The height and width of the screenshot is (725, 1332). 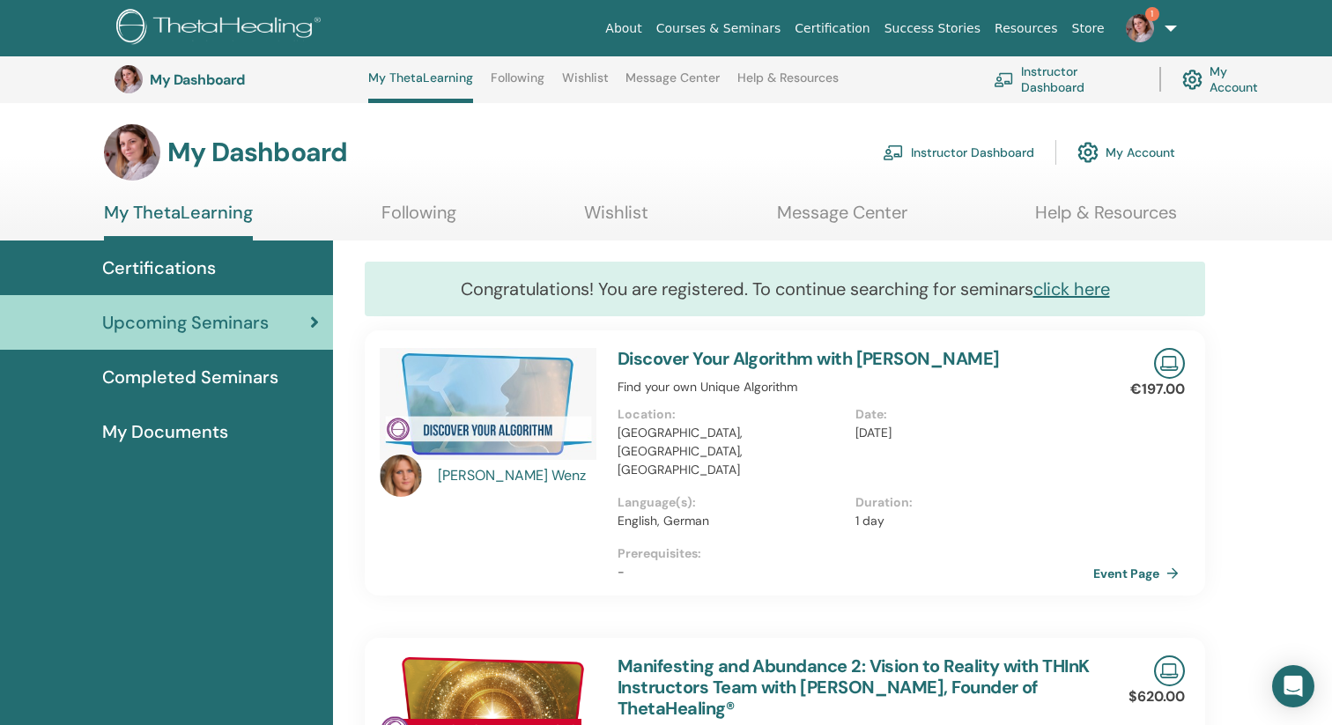 I want to click on p: English, German, so click(x=731, y=521).